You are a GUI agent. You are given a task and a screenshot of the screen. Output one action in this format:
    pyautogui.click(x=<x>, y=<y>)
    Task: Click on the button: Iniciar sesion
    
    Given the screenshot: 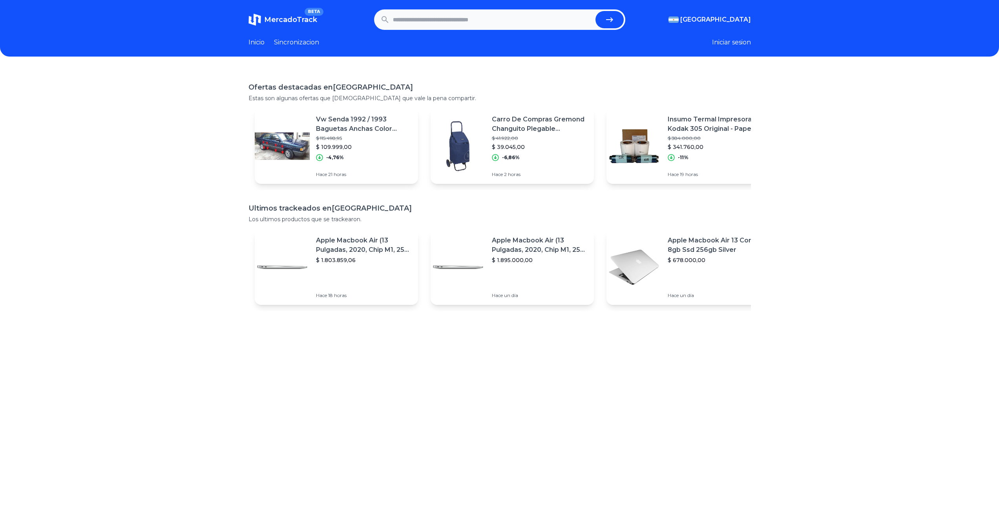 What is the action you would take?
    pyautogui.click(x=731, y=42)
    